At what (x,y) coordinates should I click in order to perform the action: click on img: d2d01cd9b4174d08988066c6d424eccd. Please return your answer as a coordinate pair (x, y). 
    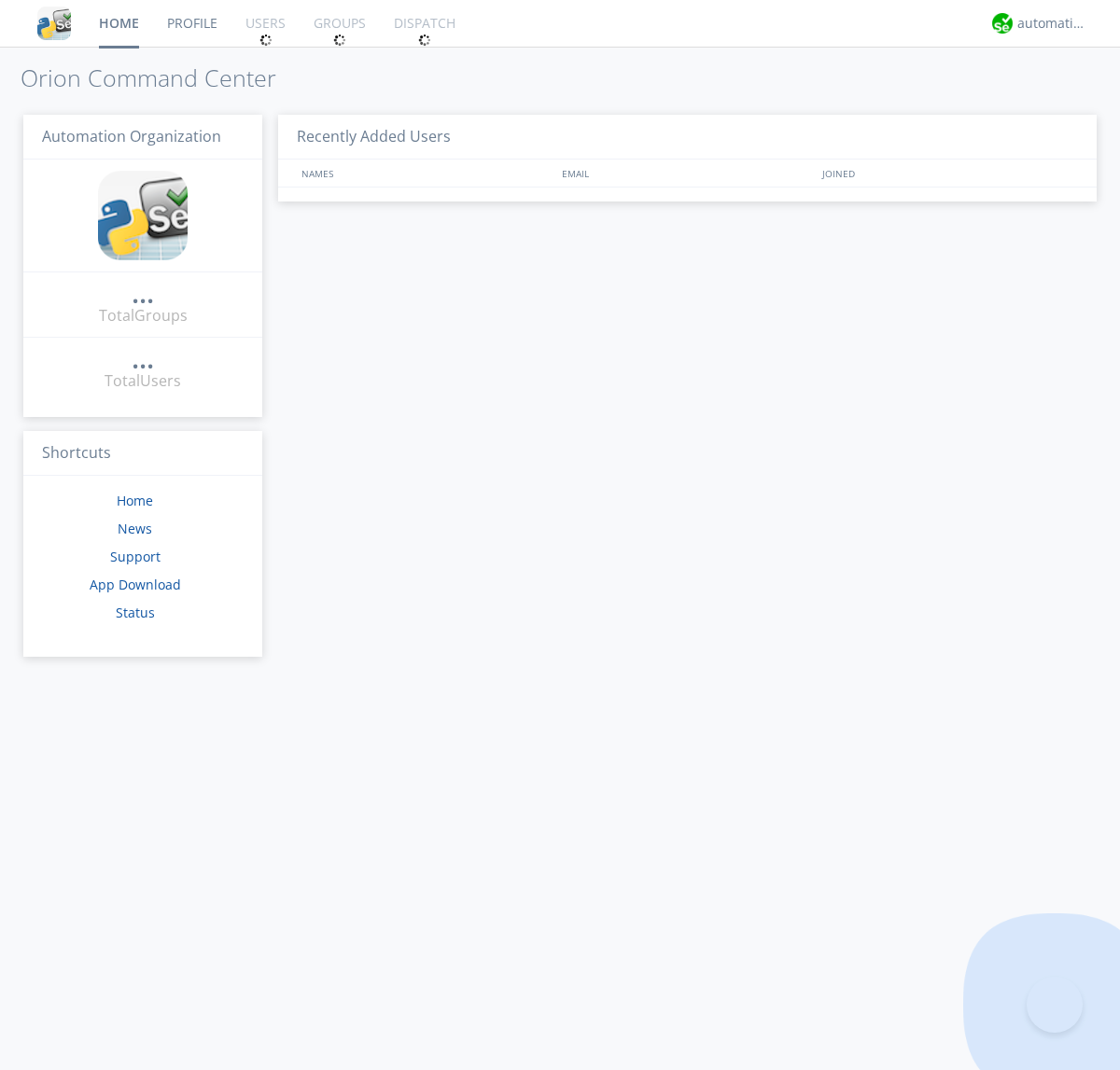
    Looking at the image, I should click on (1002, 23).